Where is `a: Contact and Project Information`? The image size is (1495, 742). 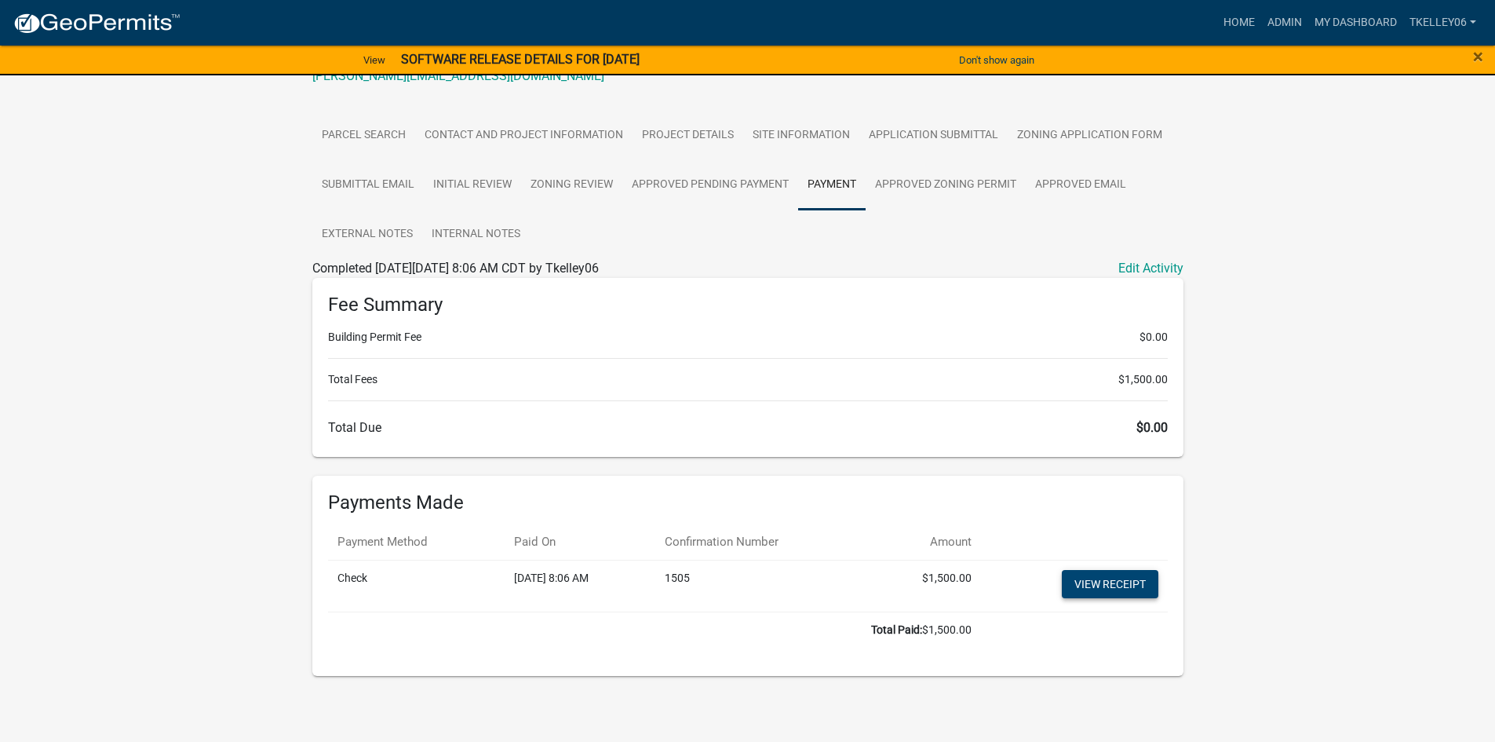
a: Contact and Project Information is located at coordinates (523, 136).